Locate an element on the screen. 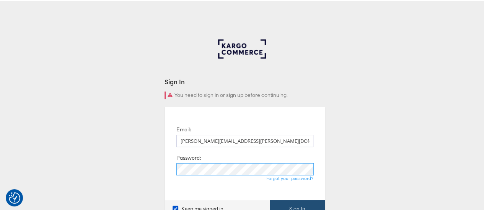  a: Forgot your password? is located at coordinates (290, 177).